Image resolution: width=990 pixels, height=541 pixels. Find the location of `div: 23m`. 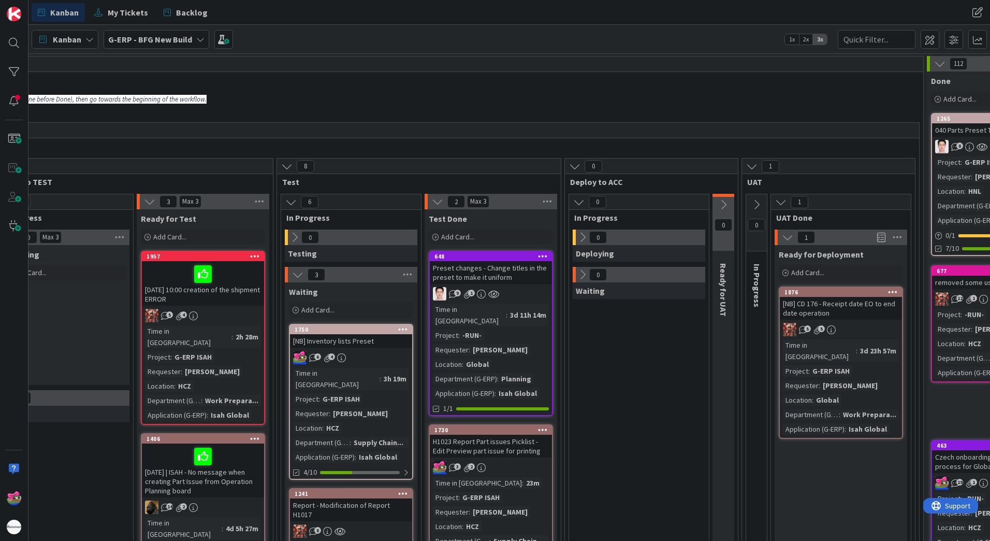

div: 23m is located at coordinates (533, 483).